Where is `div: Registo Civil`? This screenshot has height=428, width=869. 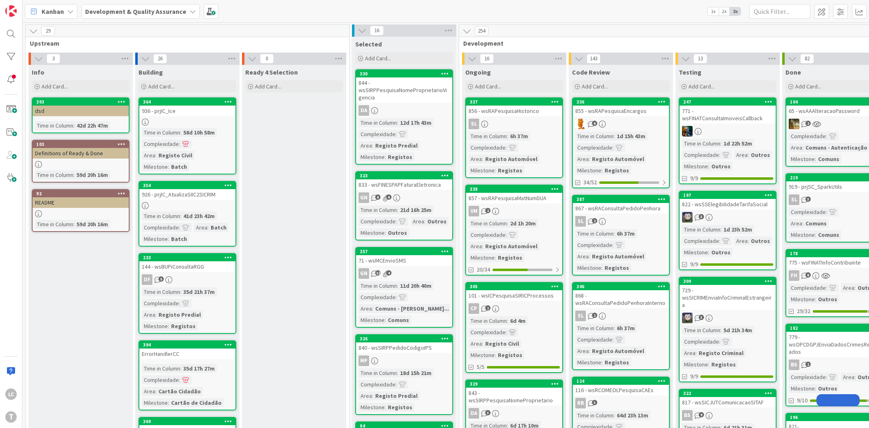
div: Registo Civil is located at coordinates (175, 155).